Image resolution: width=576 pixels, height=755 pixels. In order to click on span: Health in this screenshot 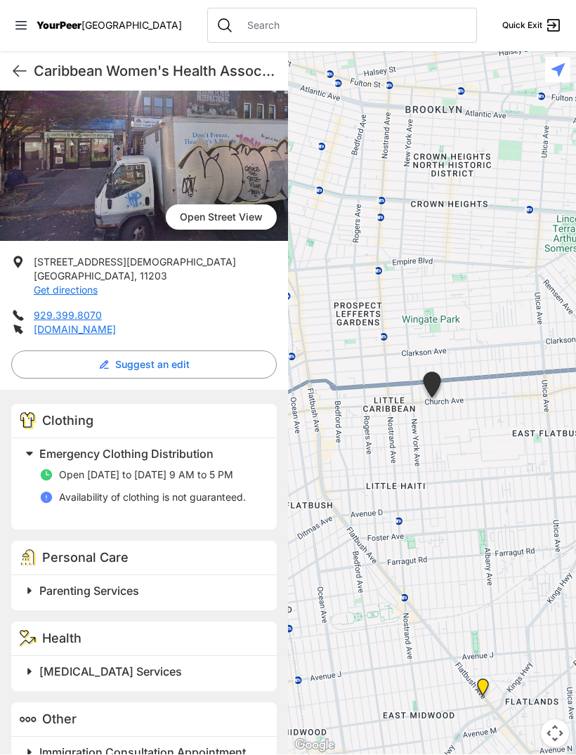, I will do `click(62, 638)`.